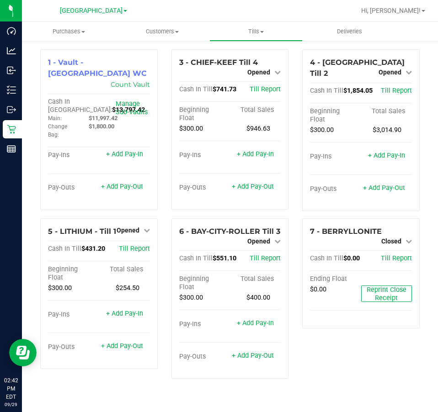  I want to click on span: 5 - LITHIUM - Till 1, so click(82, 231).